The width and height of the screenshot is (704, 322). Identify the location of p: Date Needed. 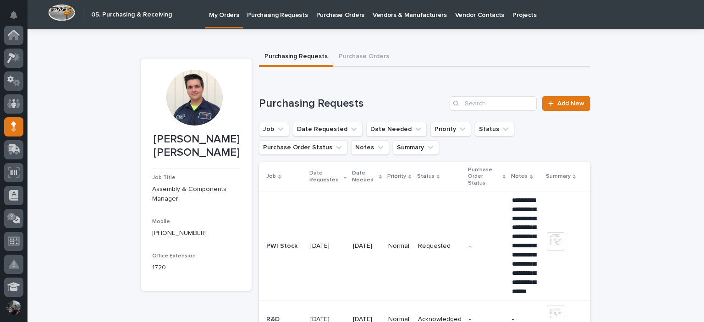
(364, 176).